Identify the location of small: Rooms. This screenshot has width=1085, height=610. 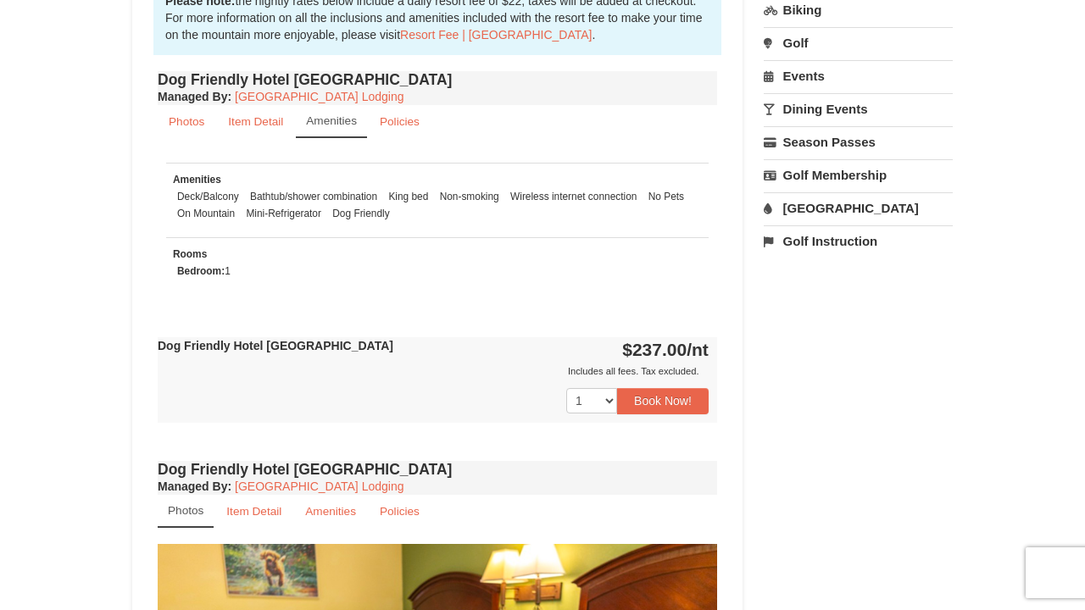
(190, 254).